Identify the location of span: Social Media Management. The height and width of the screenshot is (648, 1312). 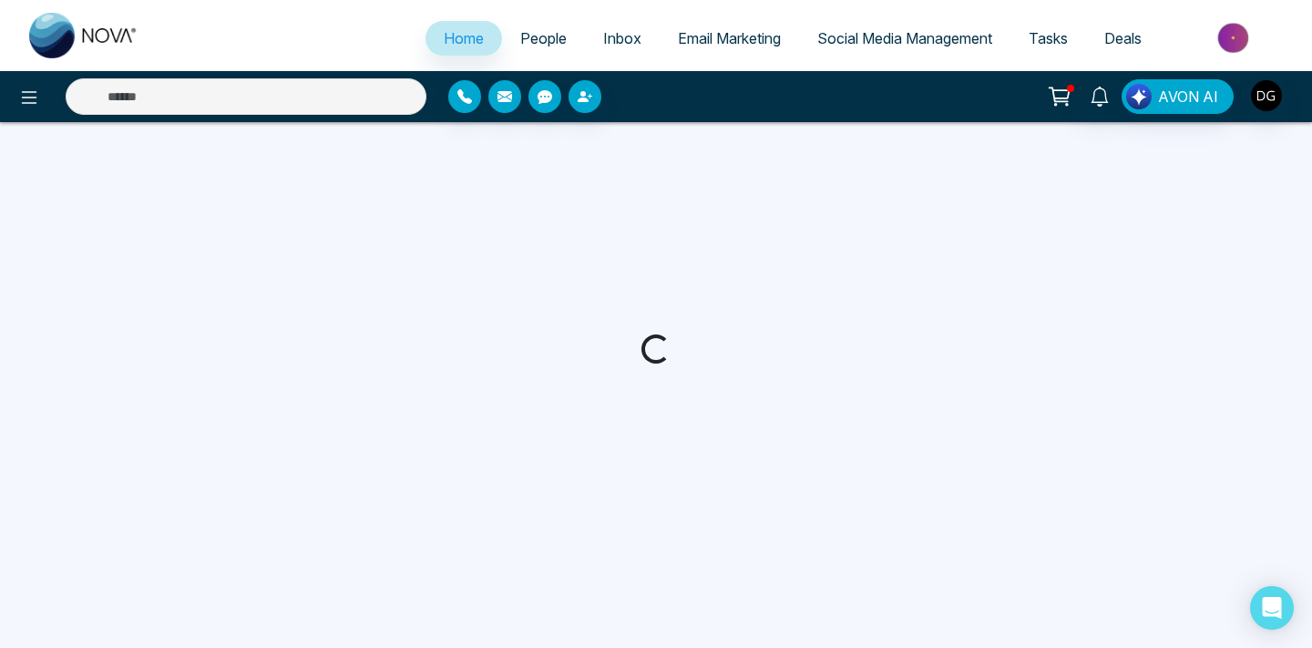
(905, 38).